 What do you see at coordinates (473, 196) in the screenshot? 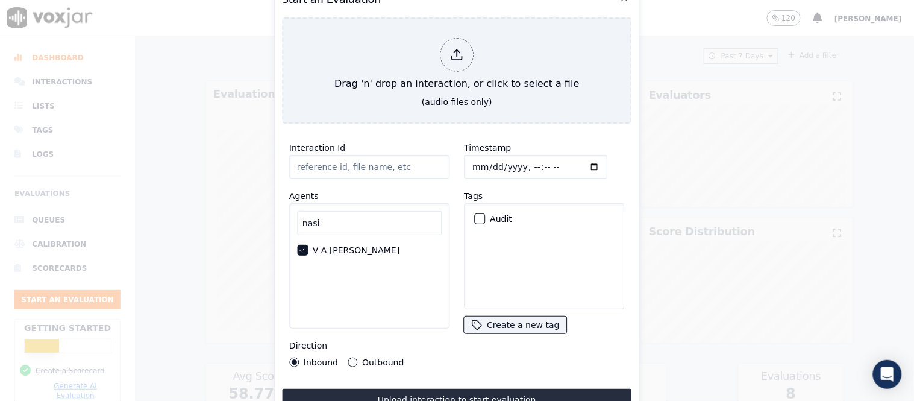
I see `label: Tags` at bounding box center [473, 196].